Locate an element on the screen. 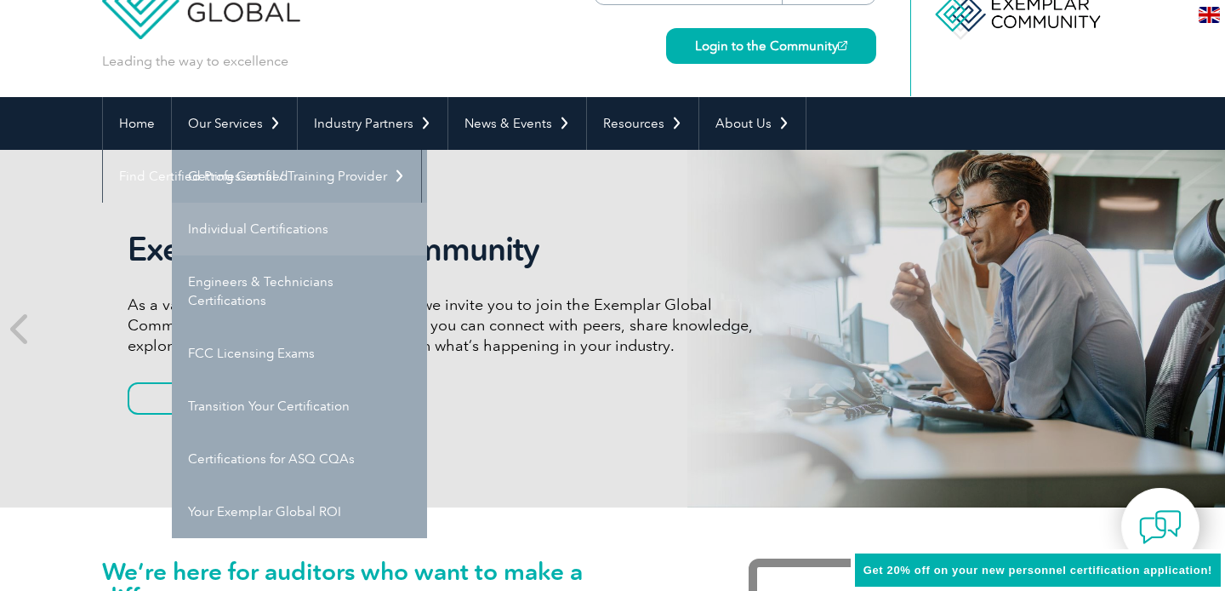 The width and height of the screenshot is (1225, 591). a: Our Services is located at coordinates (234, 123).